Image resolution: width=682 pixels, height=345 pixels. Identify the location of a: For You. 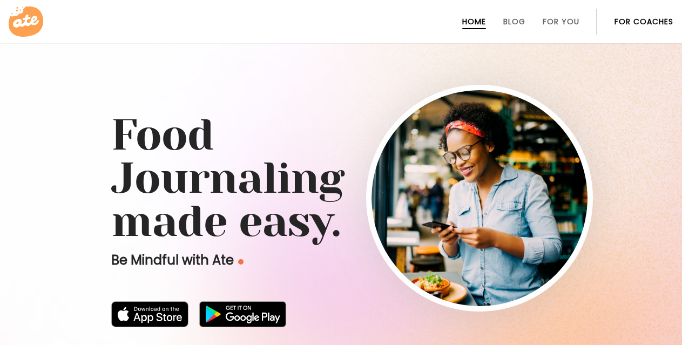
(561, 22).